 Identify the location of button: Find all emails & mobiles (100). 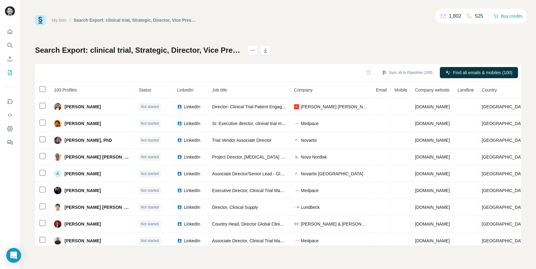
(479, 73).